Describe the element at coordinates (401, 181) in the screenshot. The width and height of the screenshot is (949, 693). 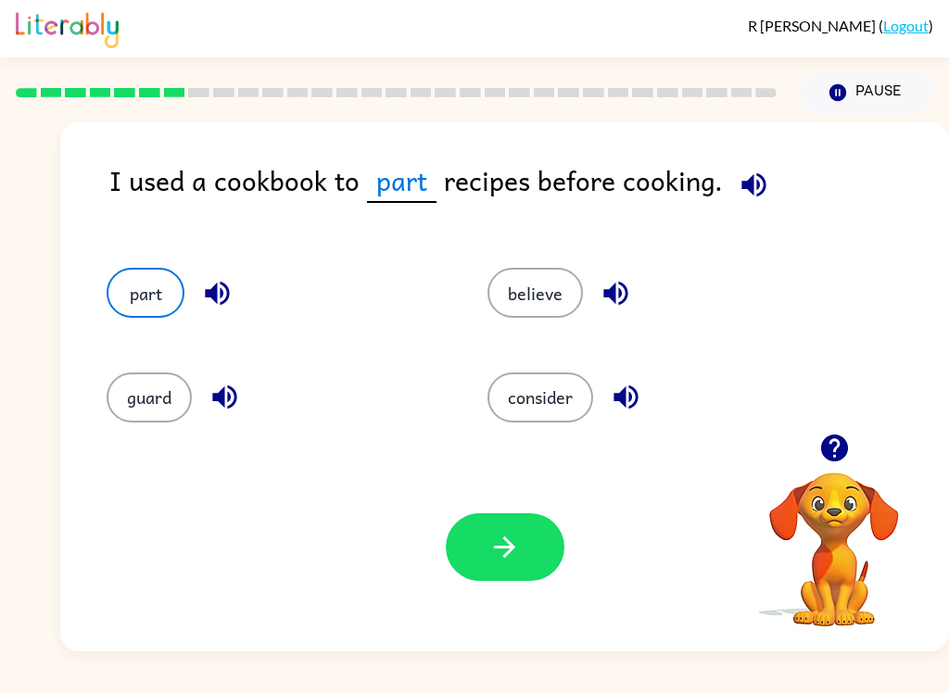
I see `span: part` at that location.